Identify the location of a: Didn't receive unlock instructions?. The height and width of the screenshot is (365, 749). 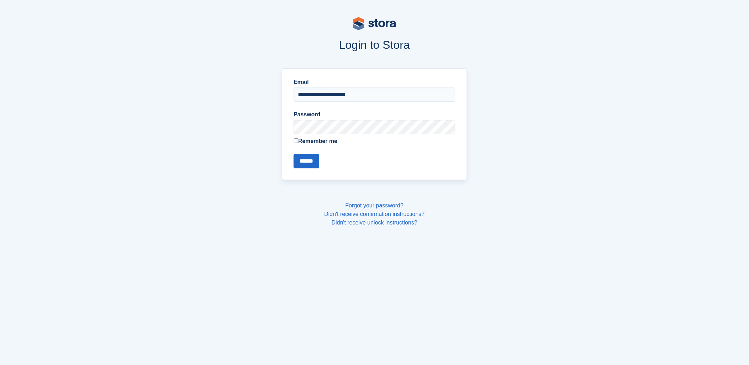
(374, 222).